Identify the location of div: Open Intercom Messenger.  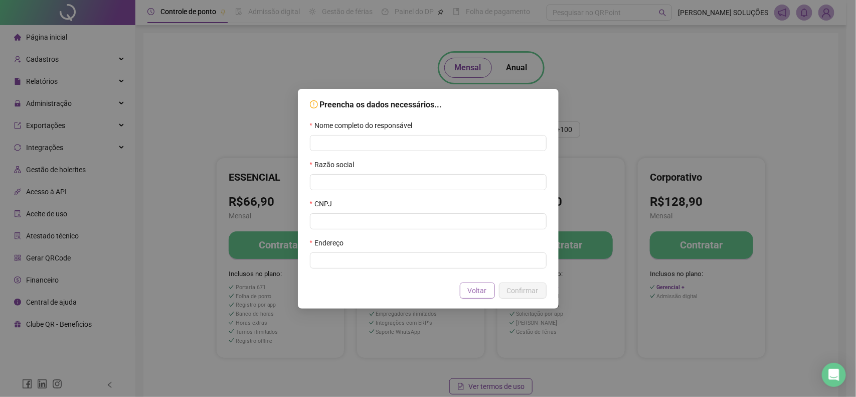
(834, 374).